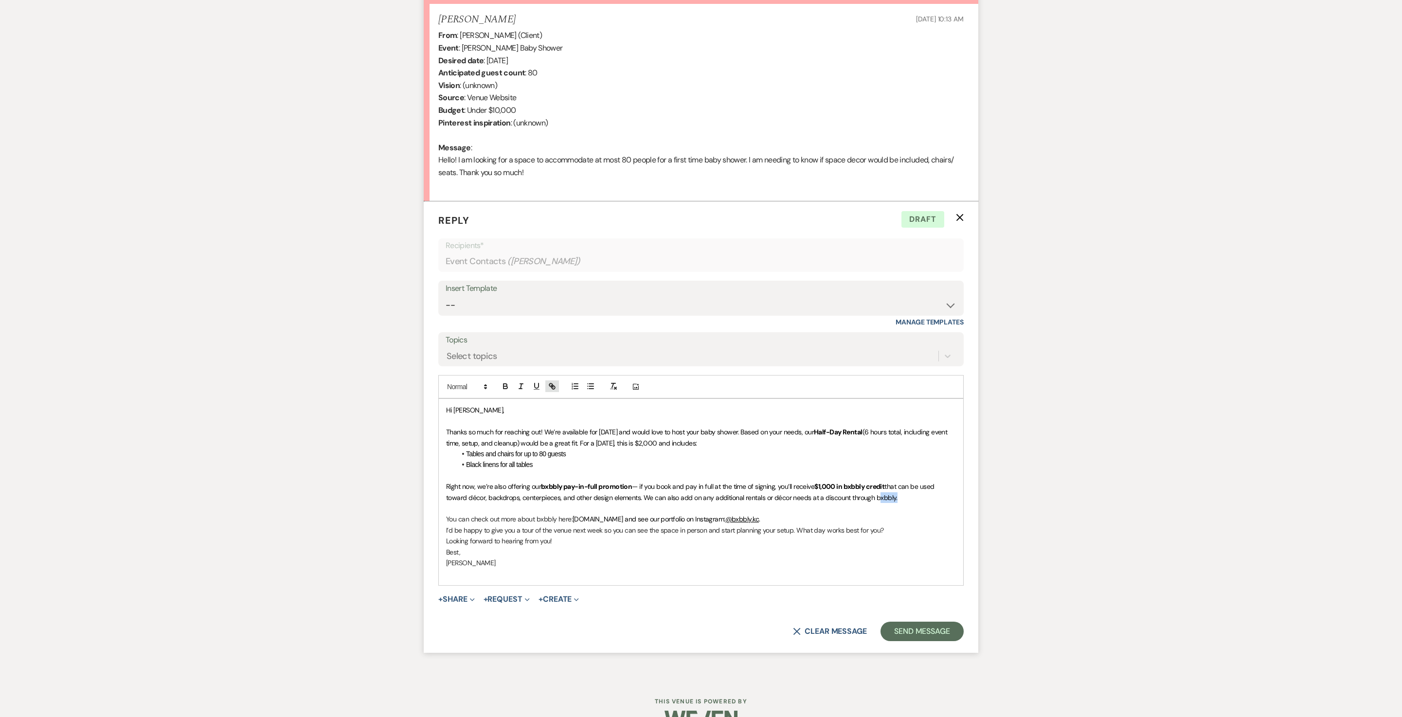 This screenshot has height=717, width=1402. Describe the element at coordinates (454, 220) in the screenshot. I see `span: Reply` at that location.